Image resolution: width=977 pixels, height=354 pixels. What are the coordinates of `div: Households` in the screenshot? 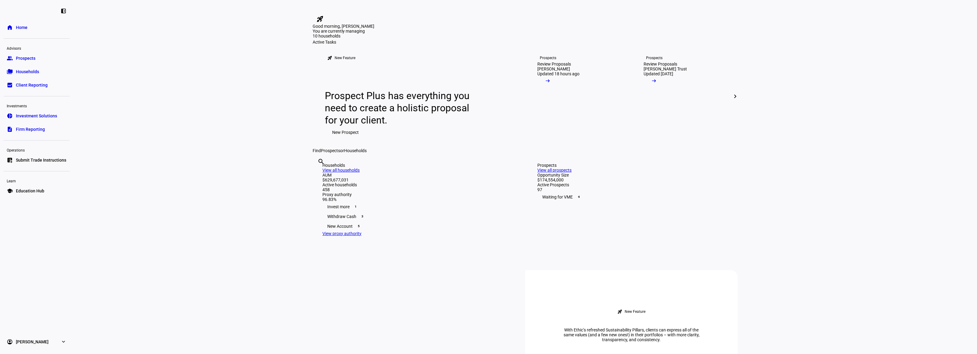 It's located at (418, 165).